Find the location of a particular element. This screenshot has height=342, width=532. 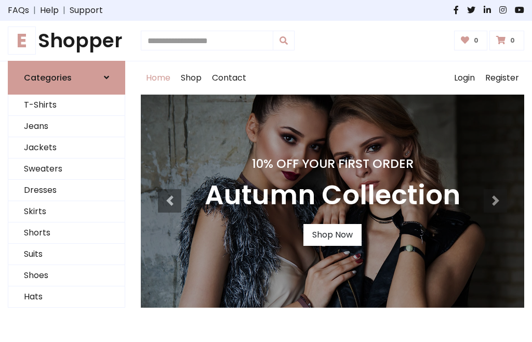

a: Skirts is located at coordinates (66, 211).